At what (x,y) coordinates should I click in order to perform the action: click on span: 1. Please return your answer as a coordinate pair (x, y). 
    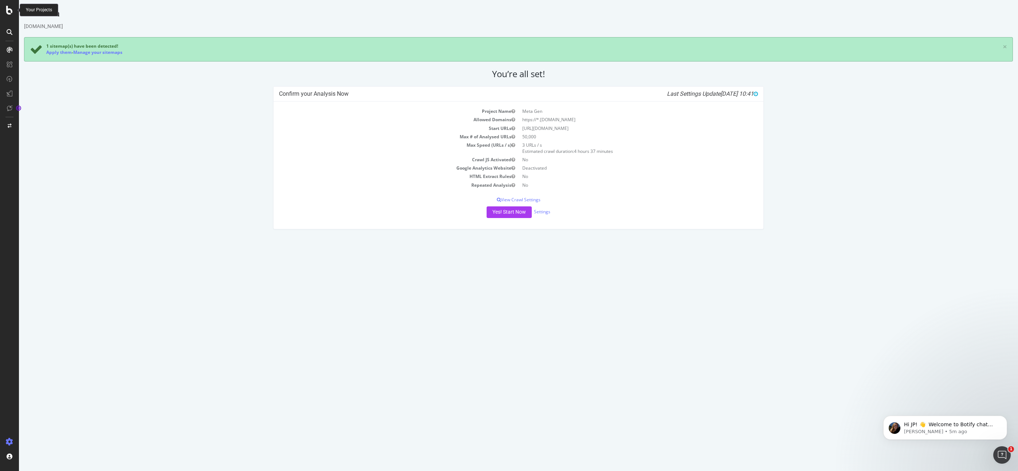
    Looking at the image, I should click on (1011, 449).